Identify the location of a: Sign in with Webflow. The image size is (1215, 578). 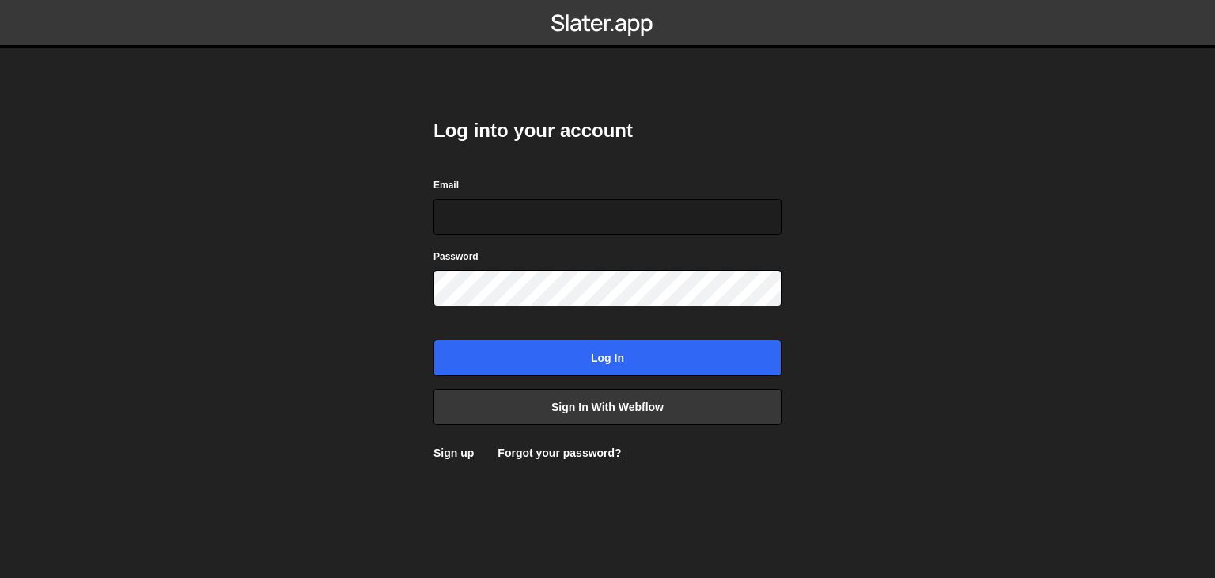
(608, 407).